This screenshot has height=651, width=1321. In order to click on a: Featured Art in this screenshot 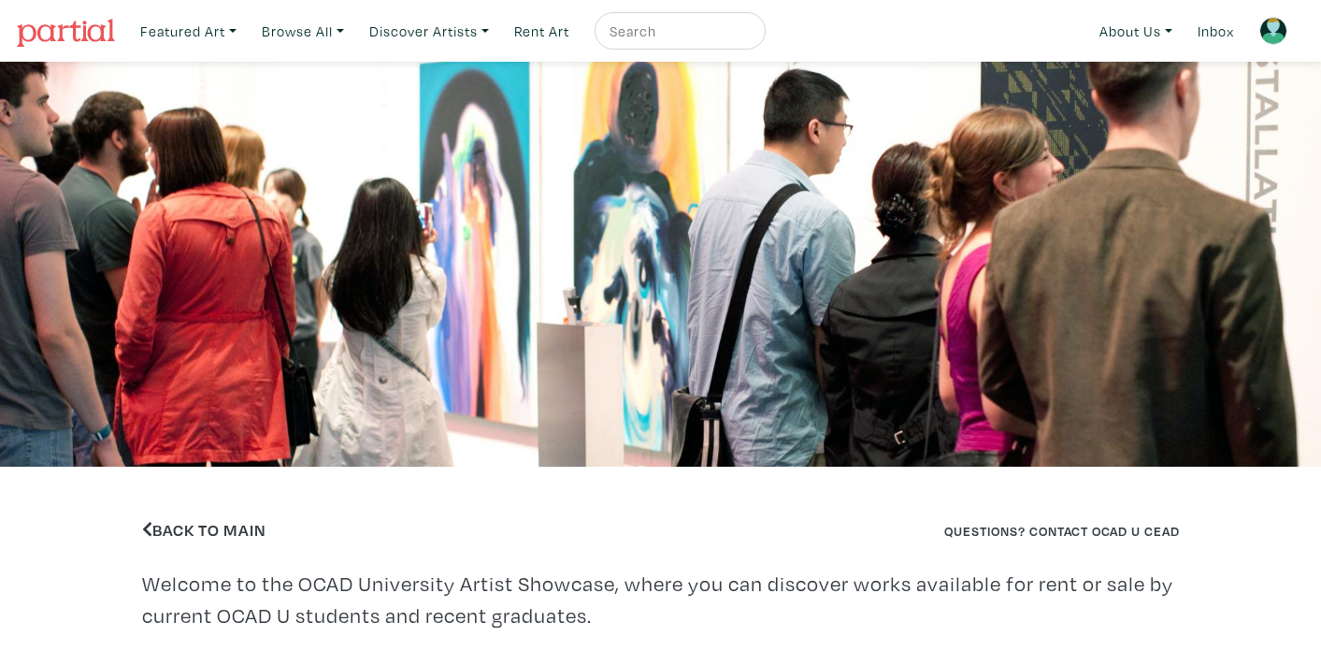, I will do `click(188, 31)`.